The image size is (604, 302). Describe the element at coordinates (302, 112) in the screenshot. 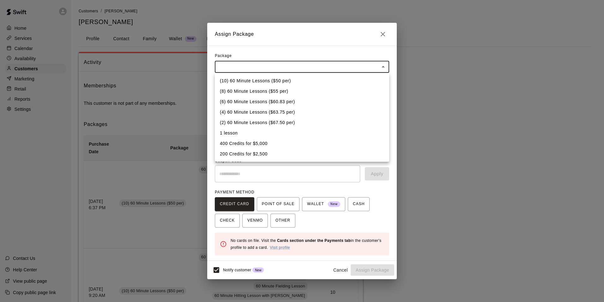

I see `li: (4) 60 Minute Lessons ($63.75 per)` at that location.